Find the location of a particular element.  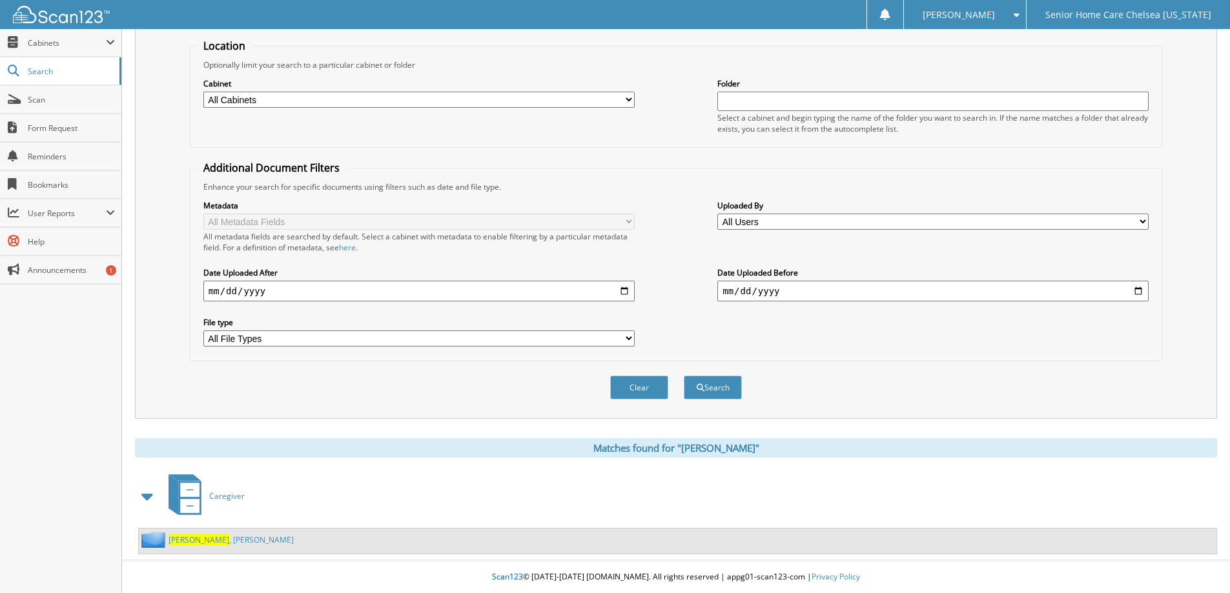

div: Chat Widget is located at coordinates (1198, 562).